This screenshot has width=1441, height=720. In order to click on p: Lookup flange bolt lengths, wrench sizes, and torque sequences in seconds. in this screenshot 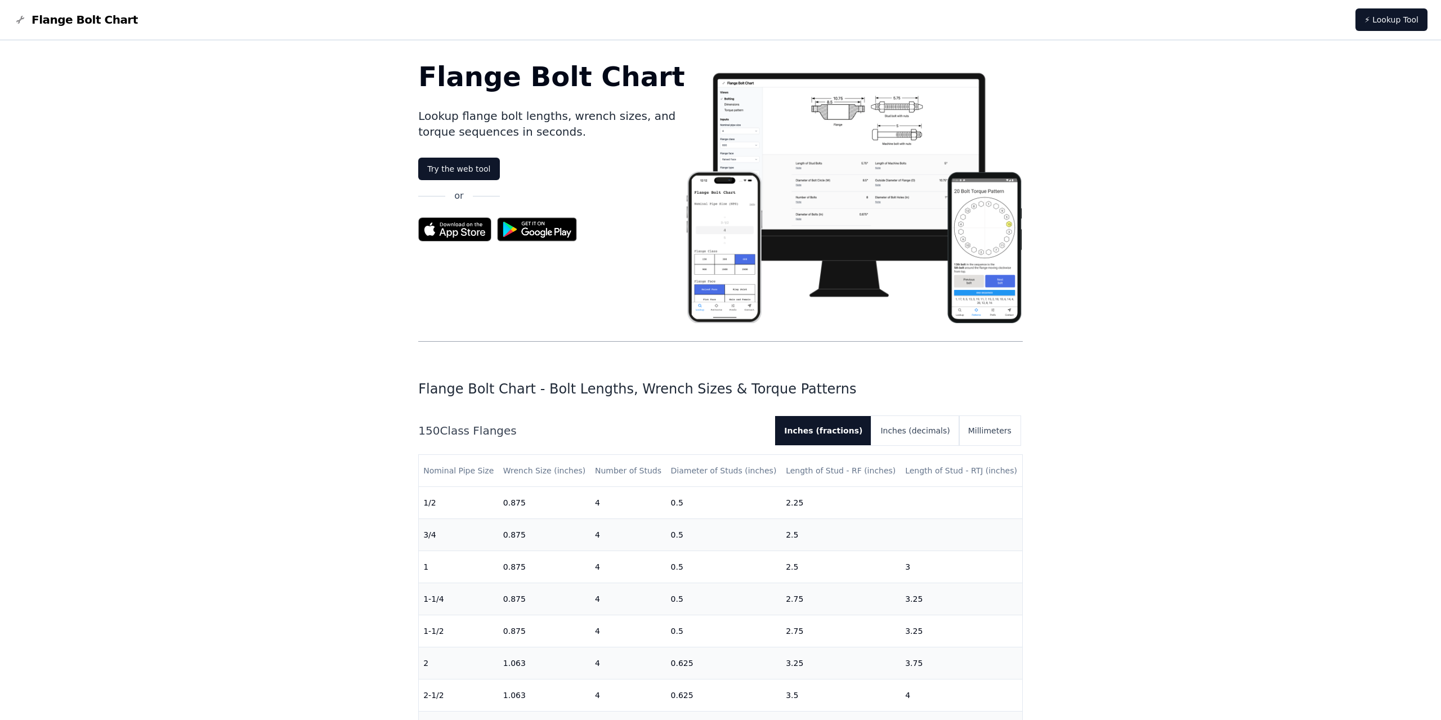, I will do `click(551, 124)`.